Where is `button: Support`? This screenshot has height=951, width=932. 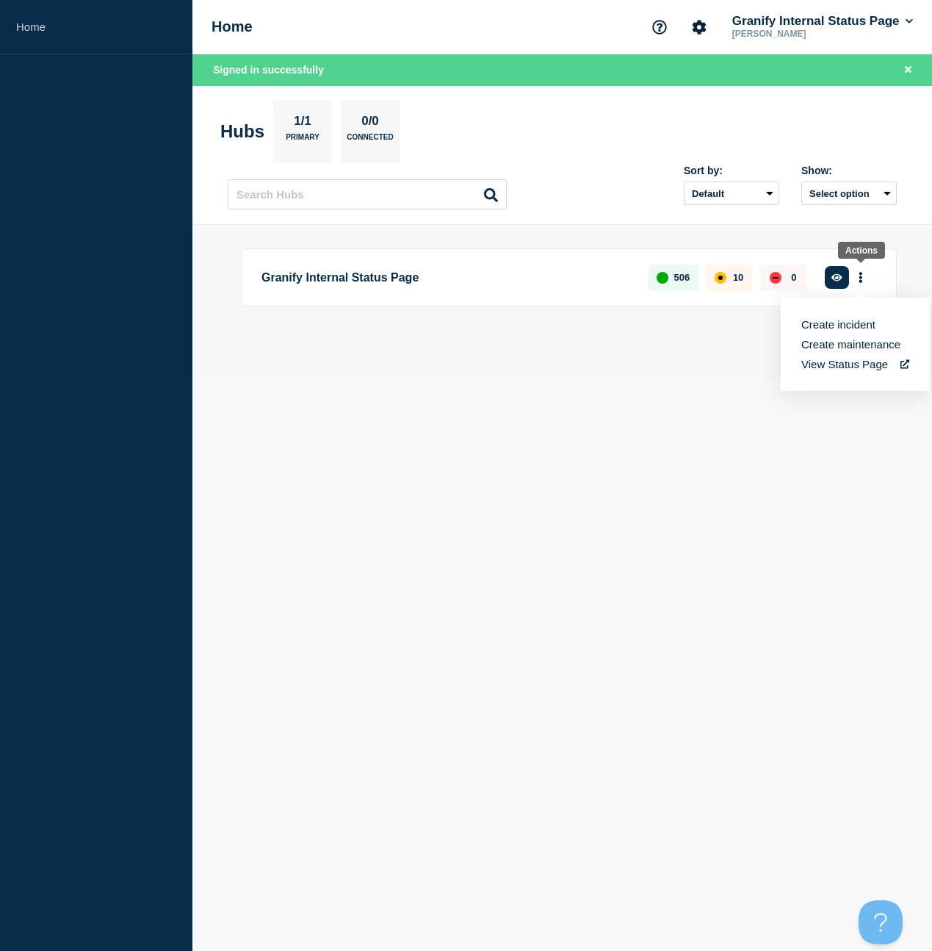 button: Support is located at coordinates (660, 27).